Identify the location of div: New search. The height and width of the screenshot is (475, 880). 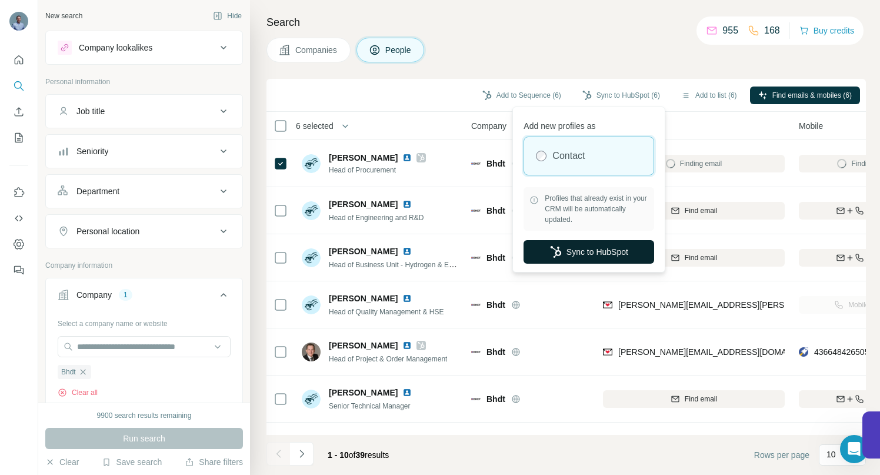
(64, 16).